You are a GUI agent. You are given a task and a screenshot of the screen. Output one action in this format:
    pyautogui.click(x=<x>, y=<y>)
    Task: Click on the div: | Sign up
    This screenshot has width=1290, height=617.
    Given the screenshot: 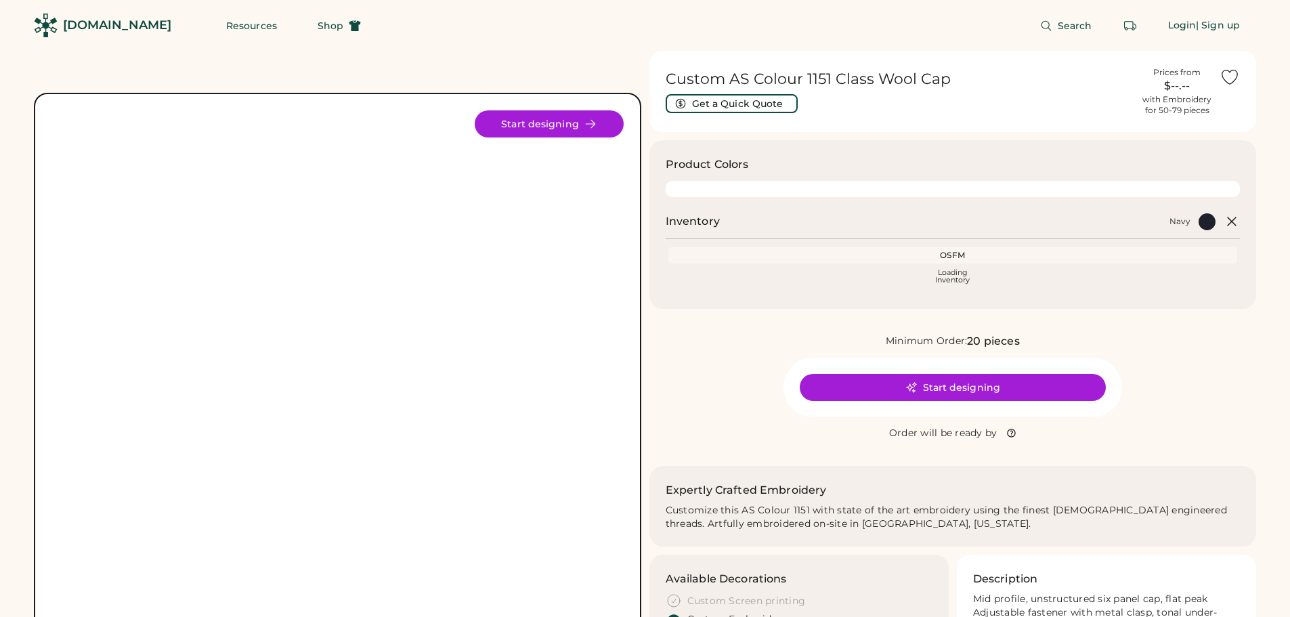 What is the action you would take?
    pyautogui.click(x=1217, y=26)
    